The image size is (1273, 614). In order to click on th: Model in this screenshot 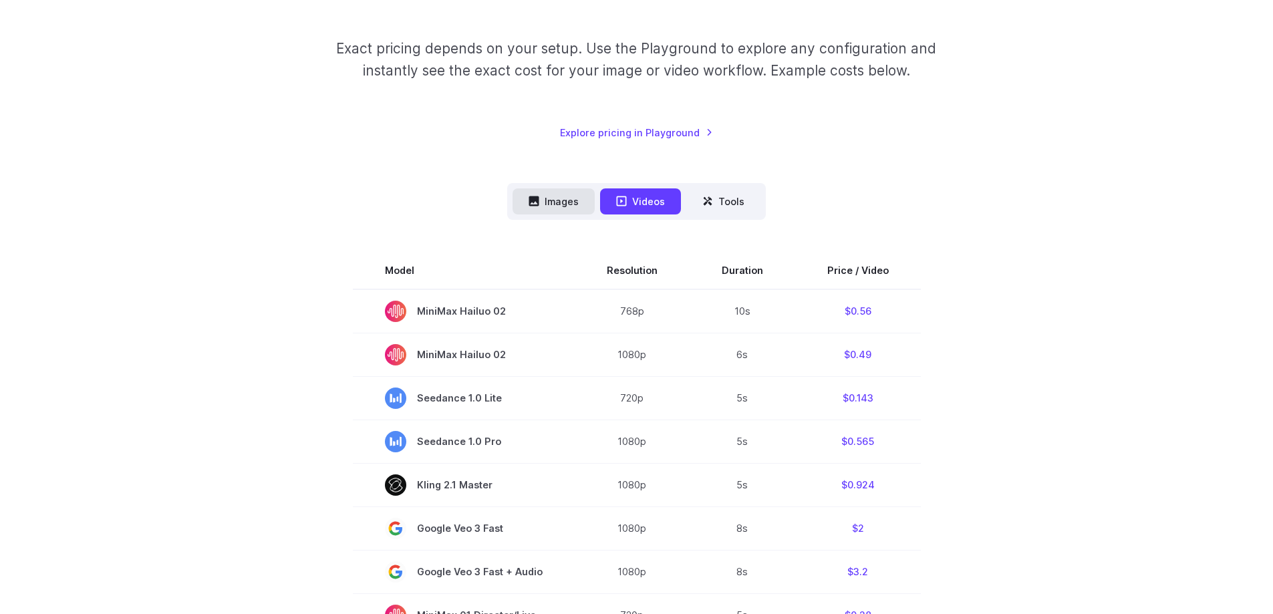, I will do `click(464, 271)`.